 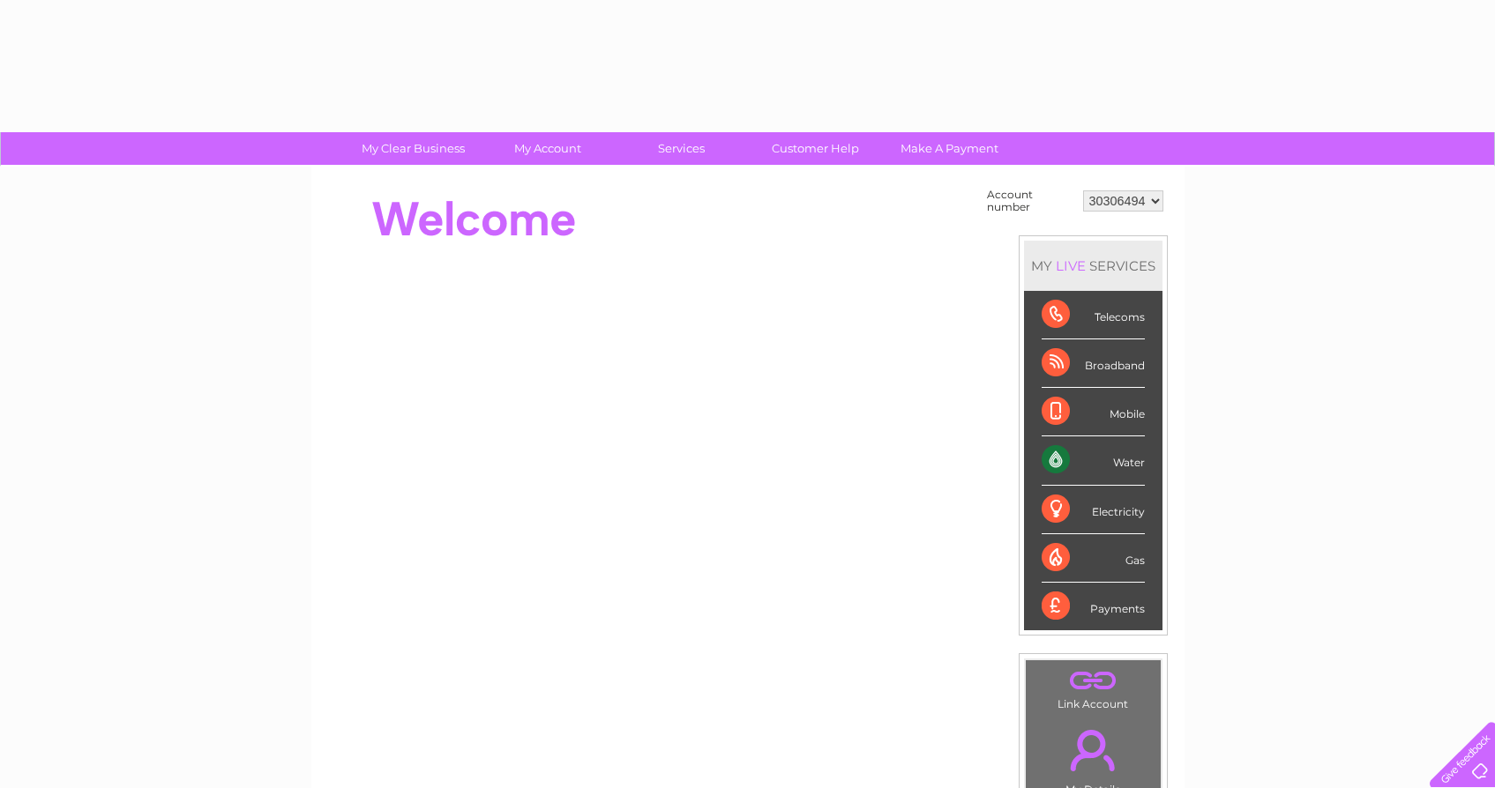 What do you see at coordinates (1093, 265) in the screenshot?
I see `div: MY SERVICES` at bounding box center [1093, 265].